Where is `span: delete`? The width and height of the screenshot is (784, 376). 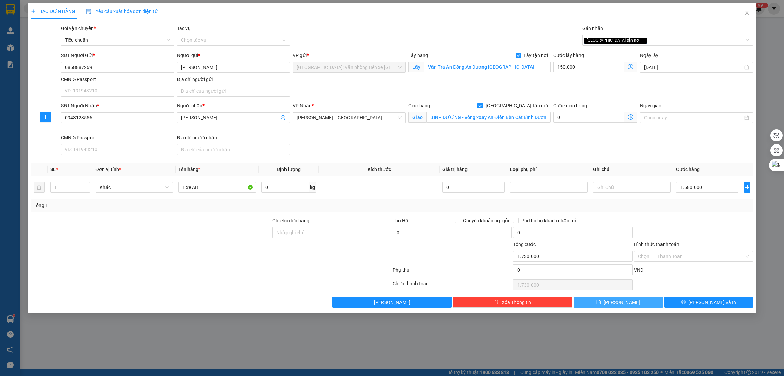 span: delete is located at coordinates (496, 302).